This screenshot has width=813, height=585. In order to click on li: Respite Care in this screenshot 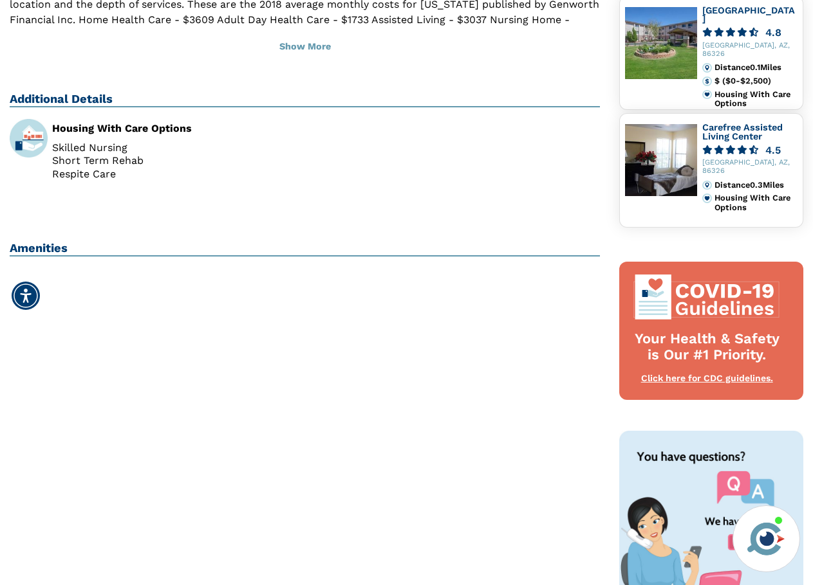, I will do `click(173, 174)`.